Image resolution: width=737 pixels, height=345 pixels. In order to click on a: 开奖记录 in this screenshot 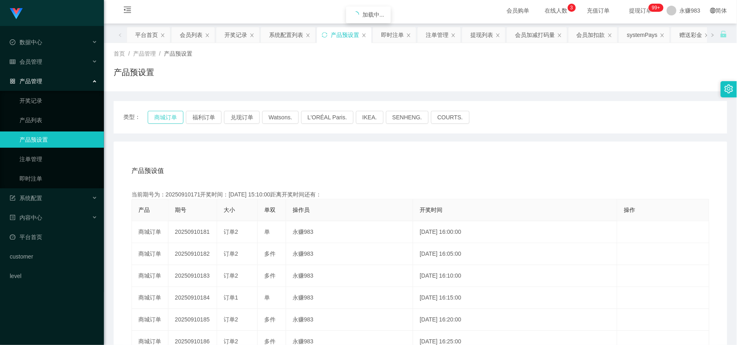, I will do `click(58, 101)`.